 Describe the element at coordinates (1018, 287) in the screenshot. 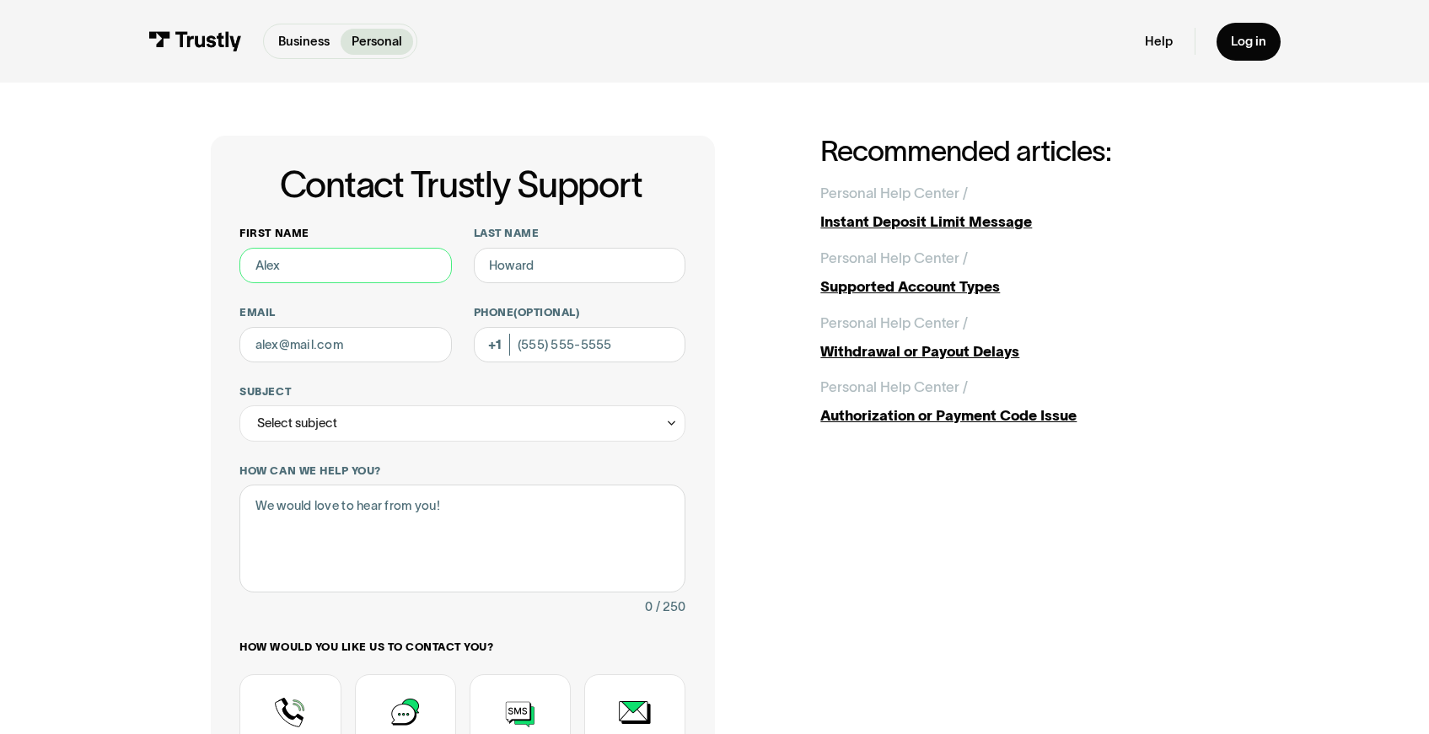

I see `div: Supported Account Types` at that location.